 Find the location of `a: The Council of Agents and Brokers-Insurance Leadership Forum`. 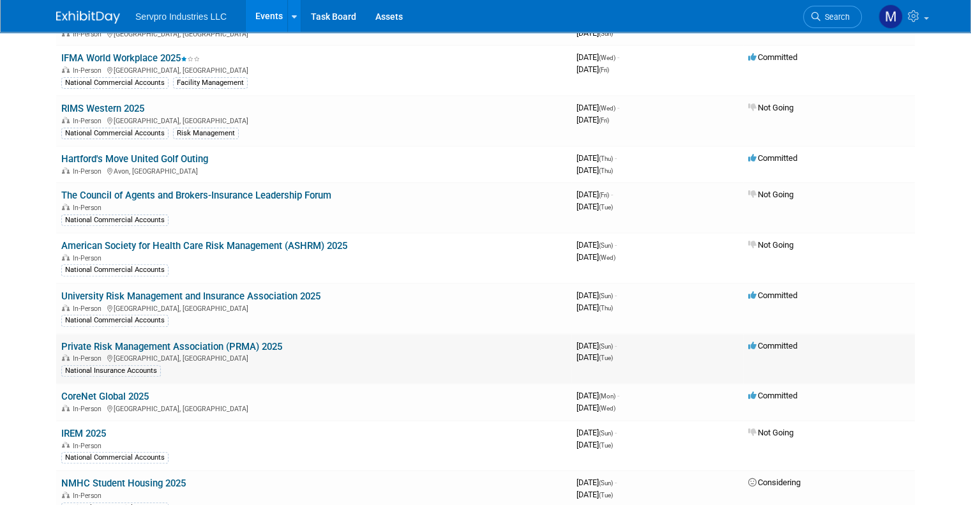

a: The Council of Agents and Brokers-Insurance Leadership Forum is located at coordinates (196, 195).